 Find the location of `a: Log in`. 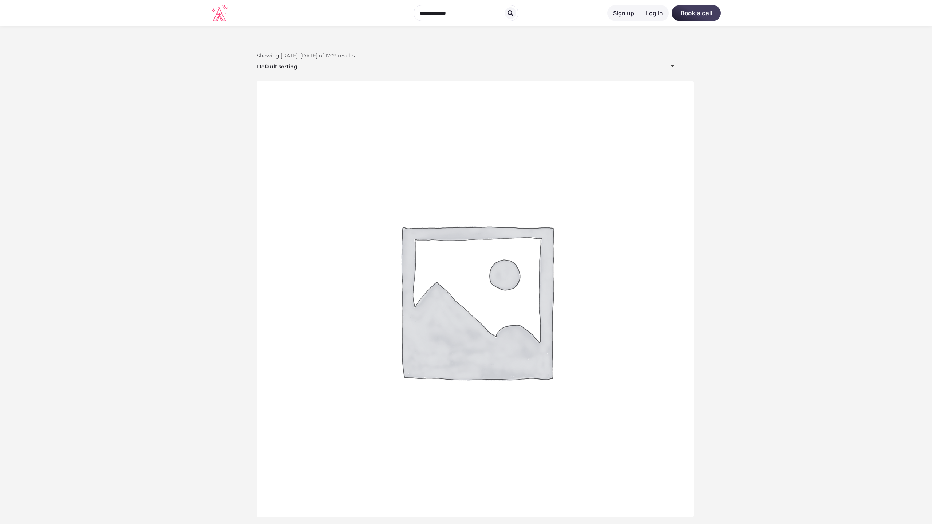

a: Log in is located at coordinates (654, 13).